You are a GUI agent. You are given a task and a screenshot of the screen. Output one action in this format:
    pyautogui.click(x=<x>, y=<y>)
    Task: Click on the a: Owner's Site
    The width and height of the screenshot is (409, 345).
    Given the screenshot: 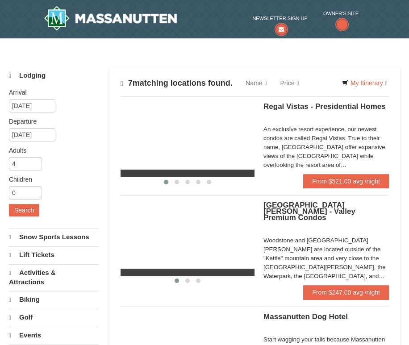 What is the action you would take?
    pyautogui.click(x=341, y=21)
    